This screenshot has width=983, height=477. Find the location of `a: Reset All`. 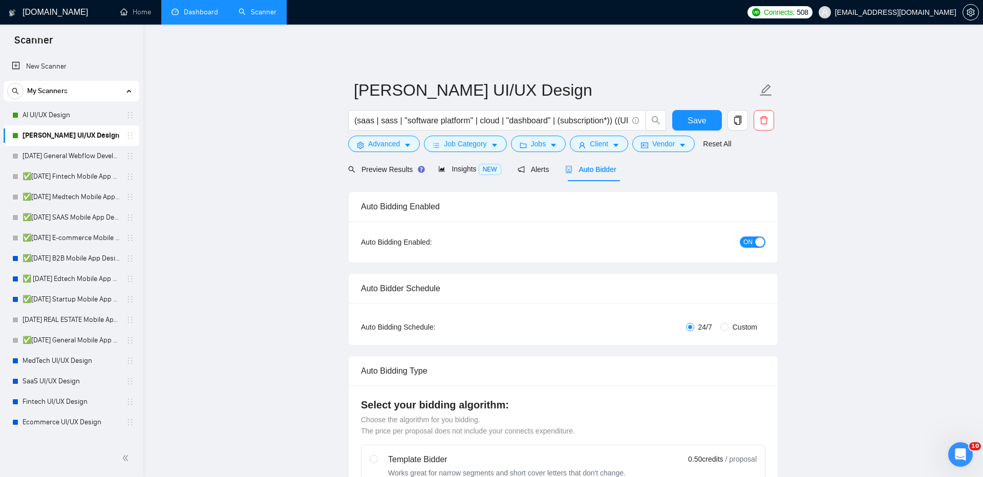

a: Reset All is located at coordinates (717, 144).